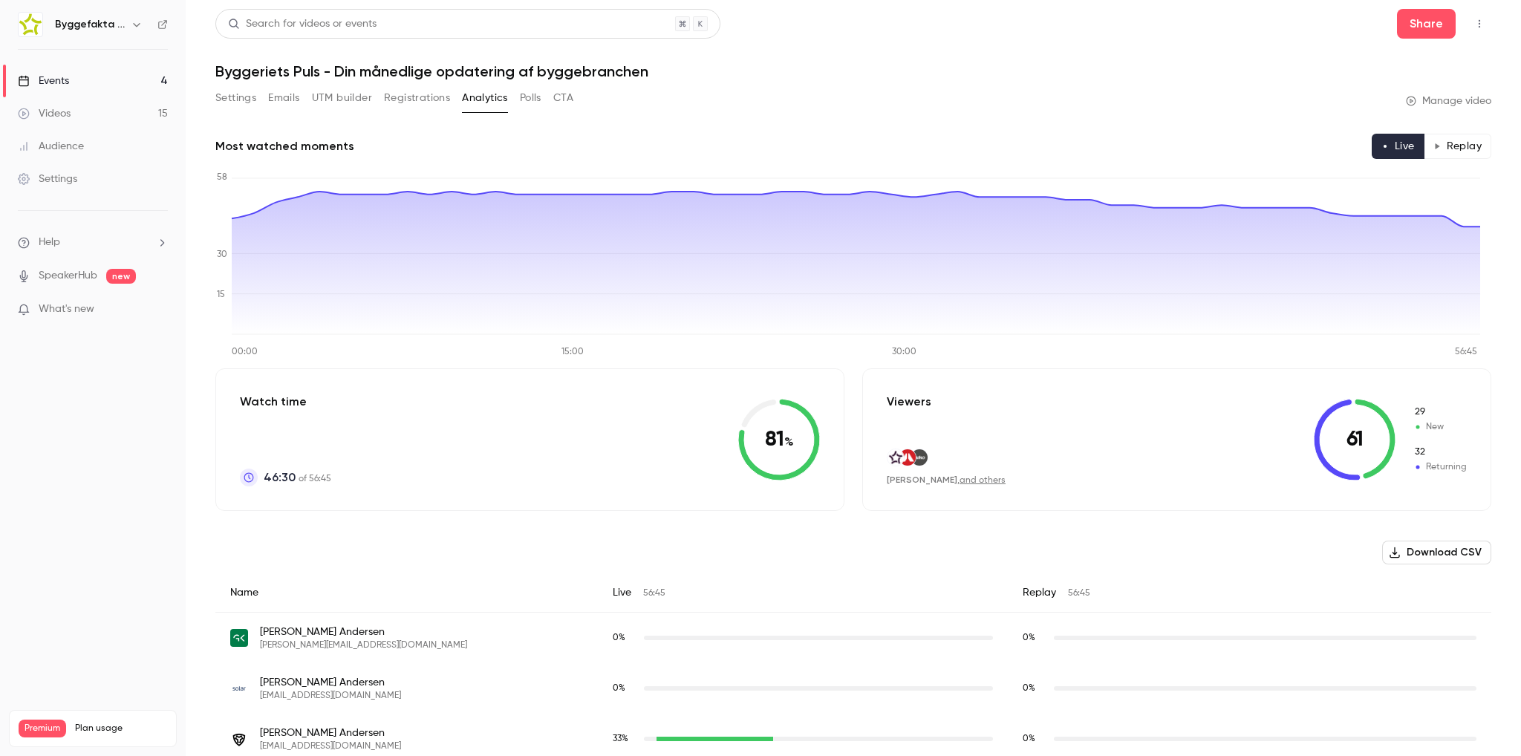  Describe the element at coordinates (907, 457) in the screenshot. I see `img: rockwool.com` at that location.